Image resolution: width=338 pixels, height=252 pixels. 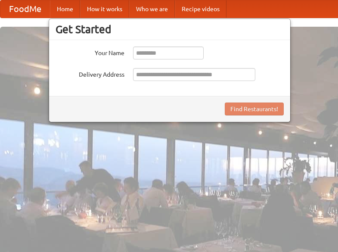 I want to click on h3: Get Started, so click(x=170, y=29).